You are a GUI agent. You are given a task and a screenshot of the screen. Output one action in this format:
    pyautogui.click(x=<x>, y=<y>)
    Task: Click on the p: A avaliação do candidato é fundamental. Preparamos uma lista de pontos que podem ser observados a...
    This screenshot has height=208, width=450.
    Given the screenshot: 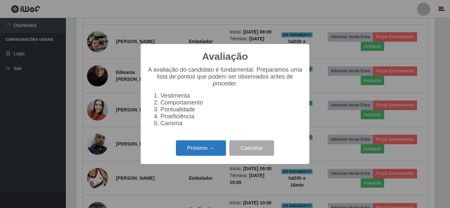 What is the action you would take?
    pyautogui.click(x=225, y=77)
    